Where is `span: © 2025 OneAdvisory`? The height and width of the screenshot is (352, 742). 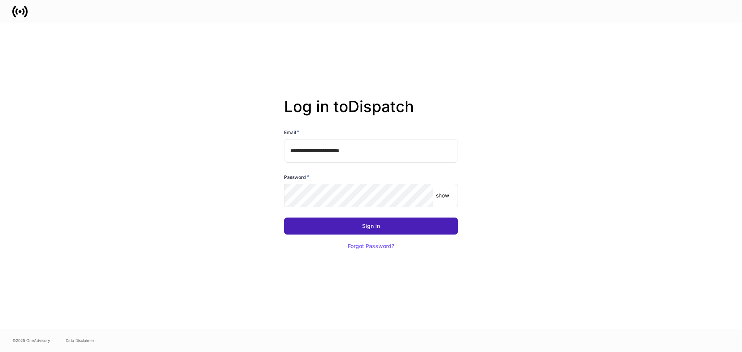
span: © 2025 OneAdvisory is located at coordinates (31, 340).